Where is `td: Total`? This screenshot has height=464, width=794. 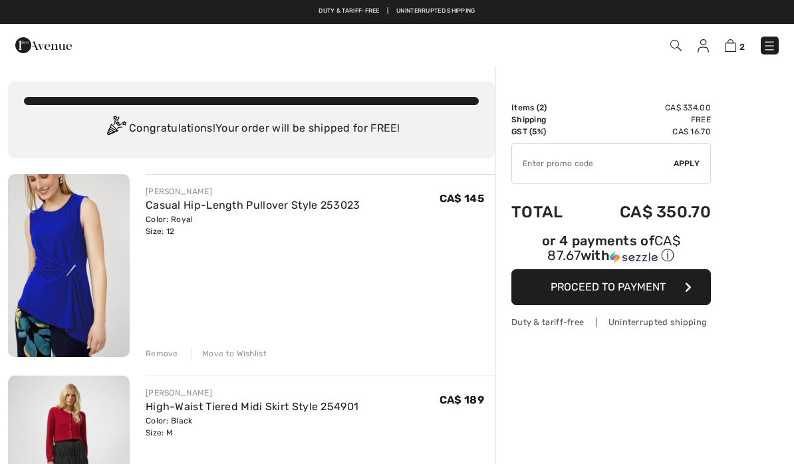 td: Total is located at coordinates (547, 212).